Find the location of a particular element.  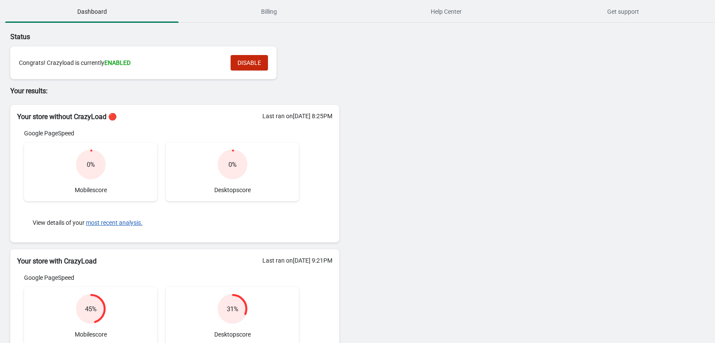

span: ENABLED is located at coordinates (117, 63).